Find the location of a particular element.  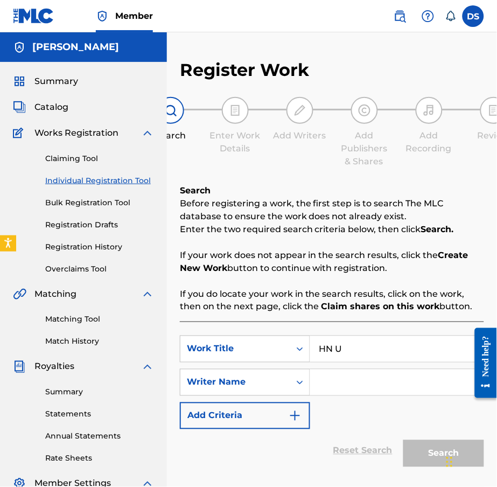

a: Bulk Registration Tool is located at coordinates (100, 203).